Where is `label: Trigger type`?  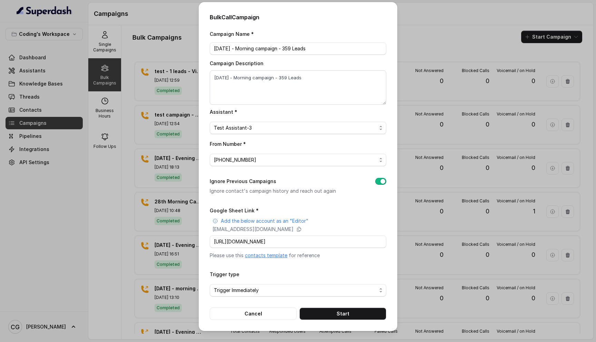
label: Trigger type is located at coordinates (224, 274).